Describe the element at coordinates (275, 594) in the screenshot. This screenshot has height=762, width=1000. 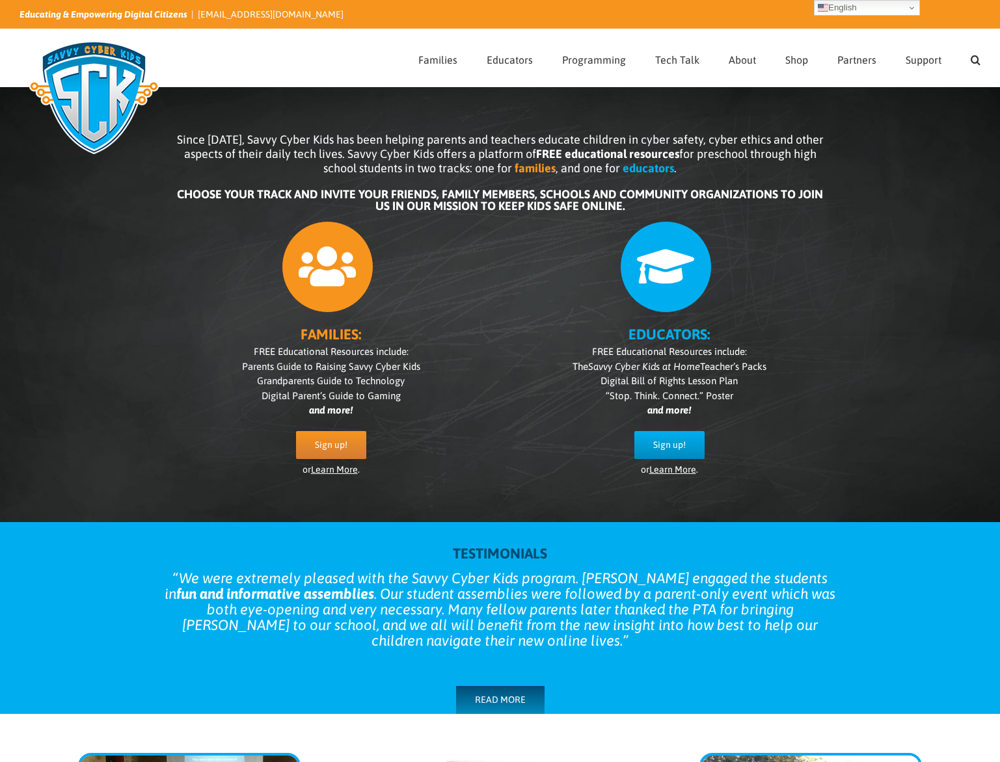
I see `strong: fun and informative assemblies` at that location.